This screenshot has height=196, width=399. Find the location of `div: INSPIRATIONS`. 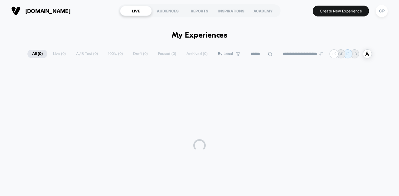

div: INSPIRATIONS is located at coordinates (231, 11).